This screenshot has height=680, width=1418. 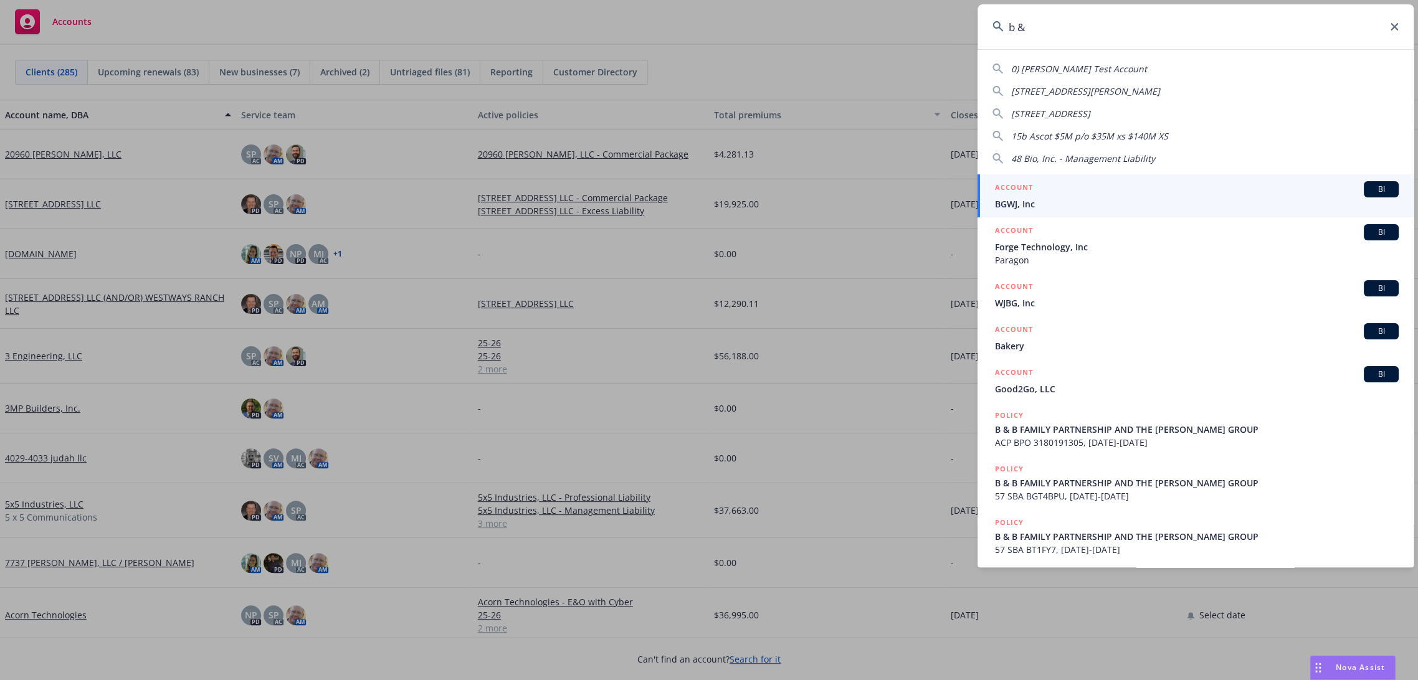 What do you see at coordinates (1317, 668) in the screenshot?
I see `div: Drag to move` at bounding box center [1317, 668].